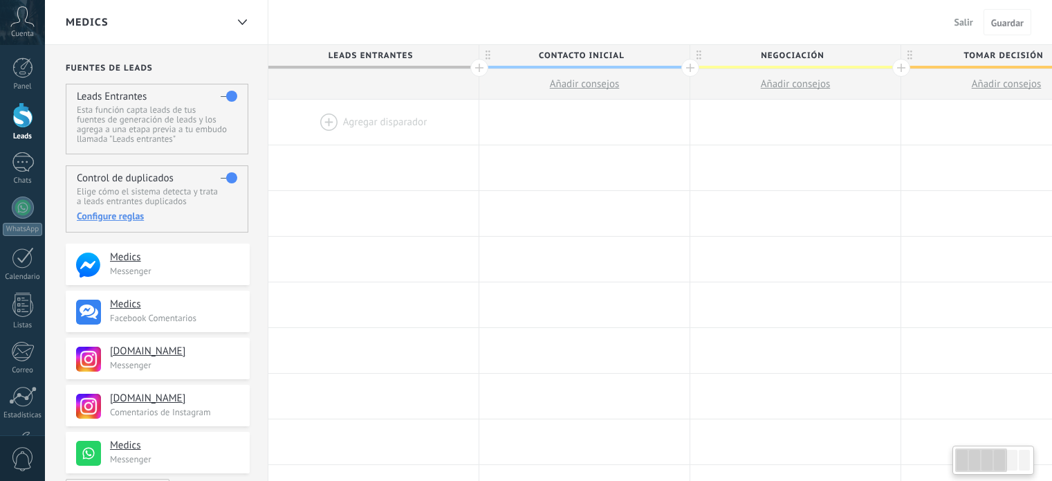 The height and width of the screenshot is (481, 1052). What do you see at coordinates (373, 55) in the screenshot?
I see `div: Leads Entrantes` at bounding box center [373, 55].